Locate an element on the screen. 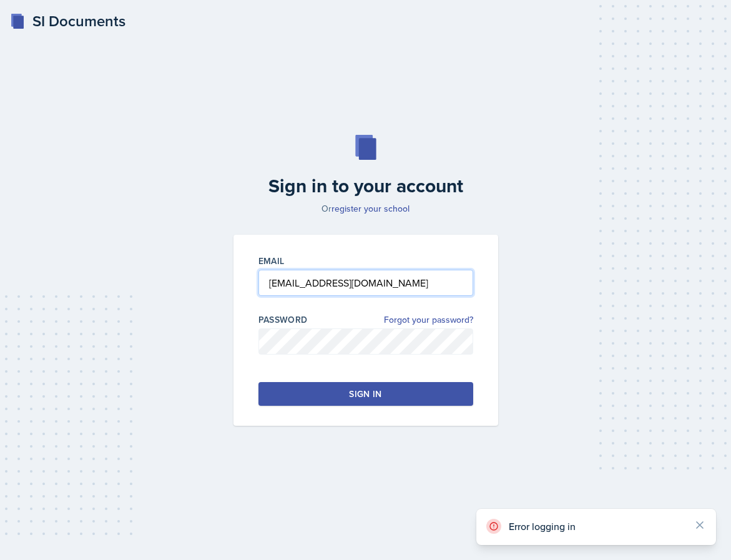 The image size is (731, 560). a: register your school is located at coordinates (370, 208).